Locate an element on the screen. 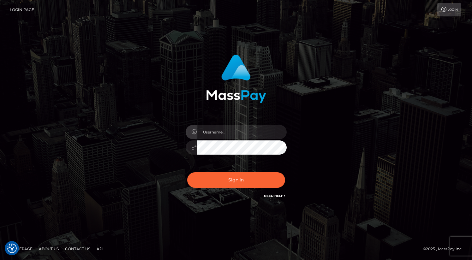 This screenshot has height=260, width=472. img: Revisit consent button is located at coordinates (12, 249).